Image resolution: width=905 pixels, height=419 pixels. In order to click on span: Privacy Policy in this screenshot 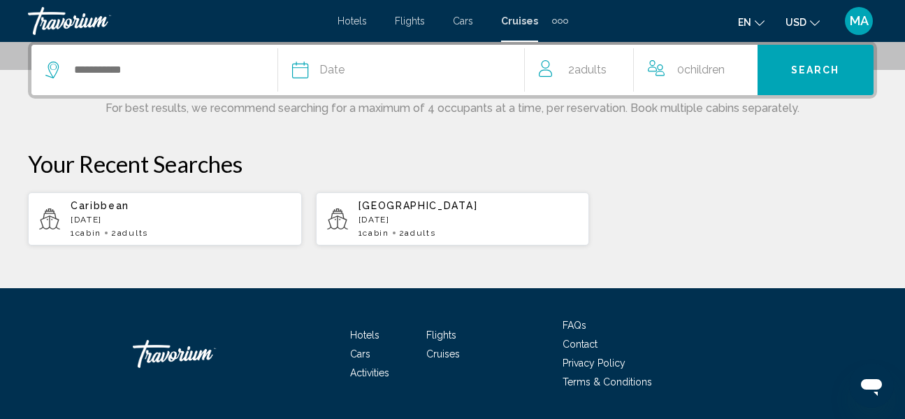, I will do `click(594, 363)`.